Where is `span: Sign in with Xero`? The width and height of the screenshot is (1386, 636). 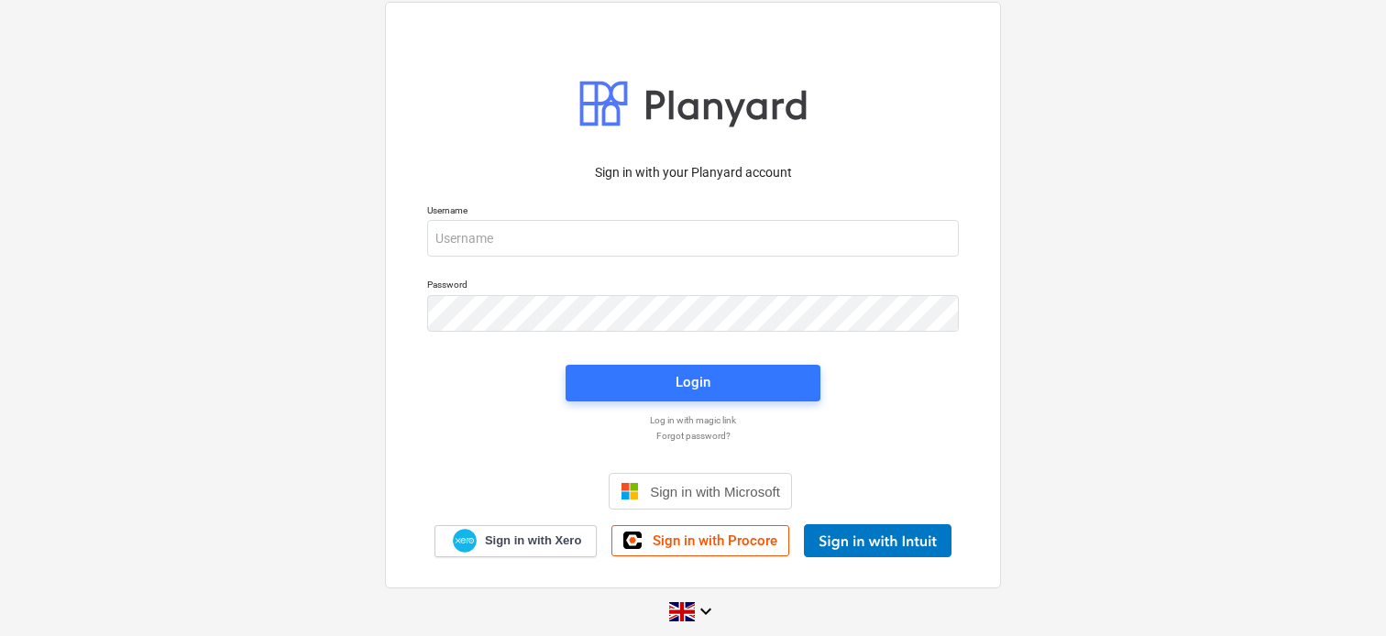
span: Sign in with Xero is located at coordinates (532, 541).